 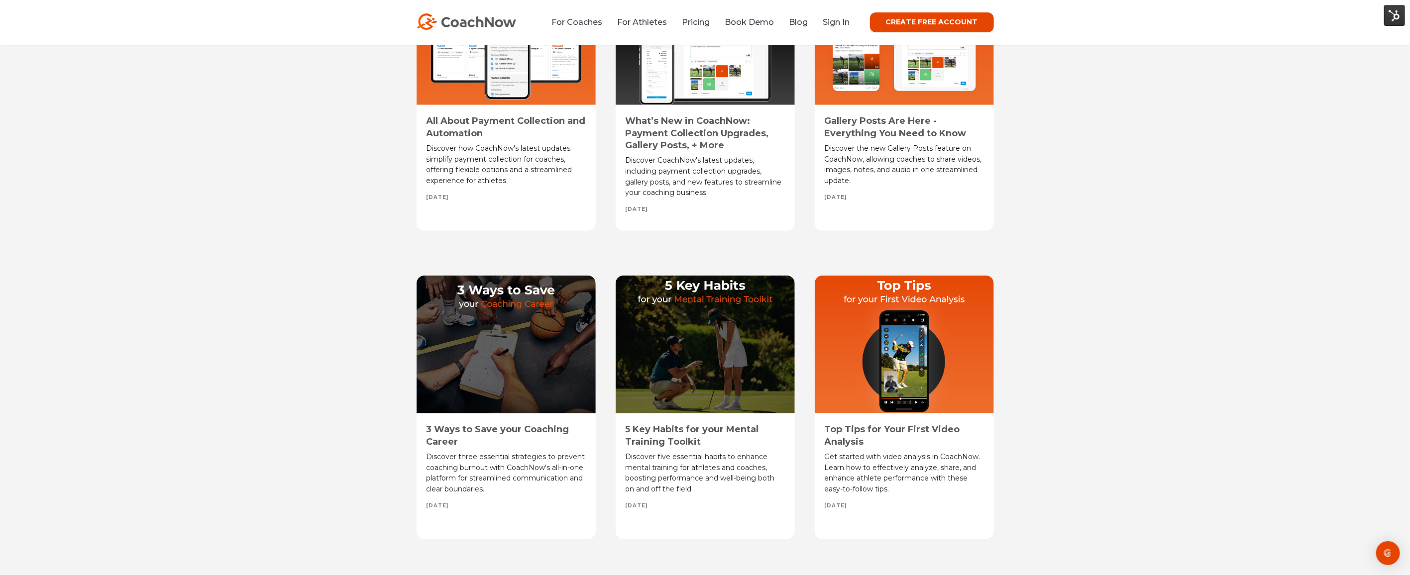 I want to click on a: For Athletes, so click(x=643, y=22).